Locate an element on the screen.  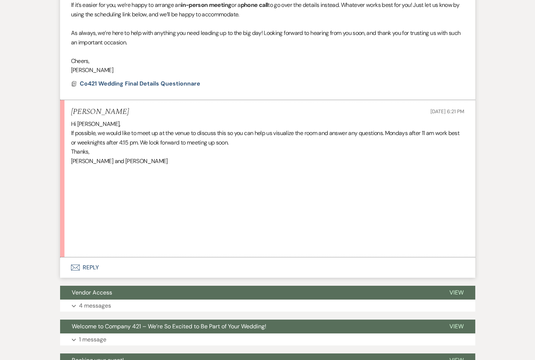
span: Welcome to Company 421 – We’re So Excited to Be Part of Your Wedding! is located at coordinates (169, 327).